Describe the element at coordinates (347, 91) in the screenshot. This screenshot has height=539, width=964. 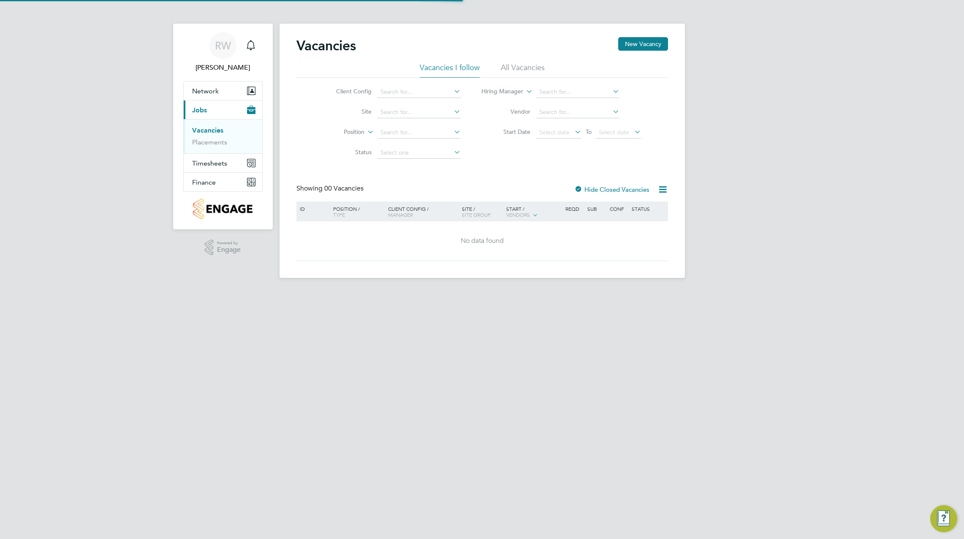
I see `label: Client Config` at that location.